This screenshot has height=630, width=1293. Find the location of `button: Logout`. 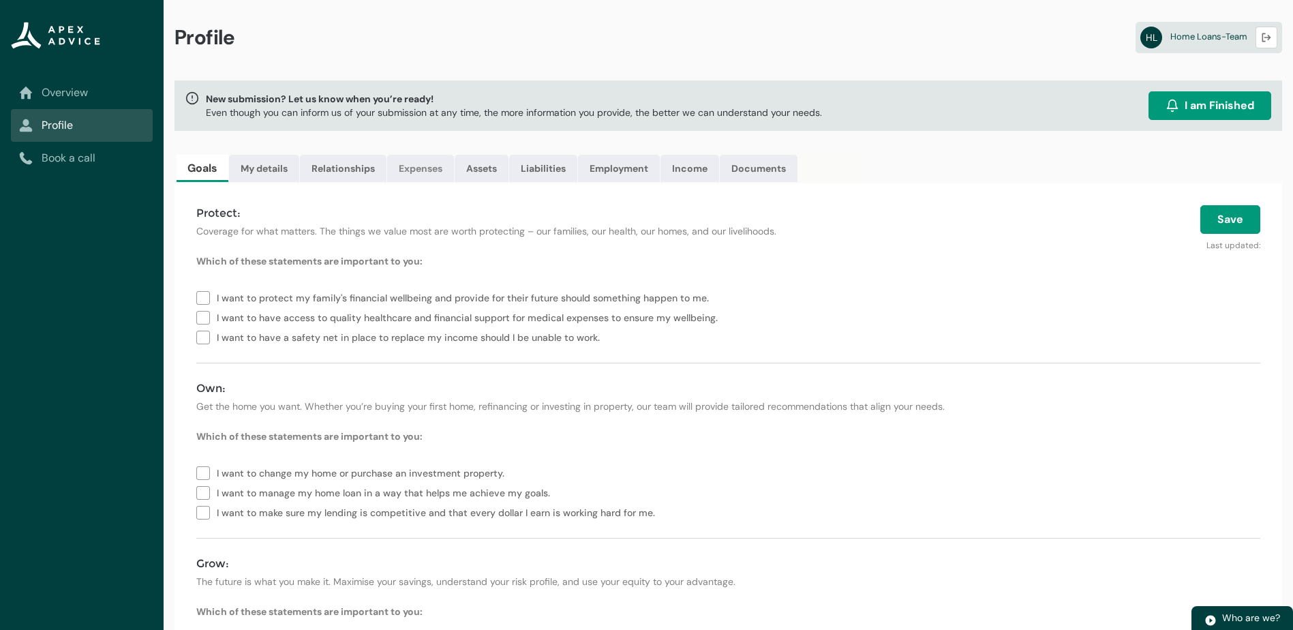

button: Logout is located at coordinates (1267, 38).